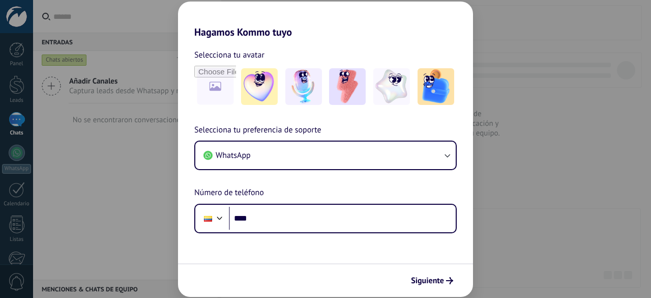 This screenshot has height=298, width=651. Describe the element at coordinates (258, 130) in the screenshot. I see `span: Selecciona tu preferencia de soporte` at that location.